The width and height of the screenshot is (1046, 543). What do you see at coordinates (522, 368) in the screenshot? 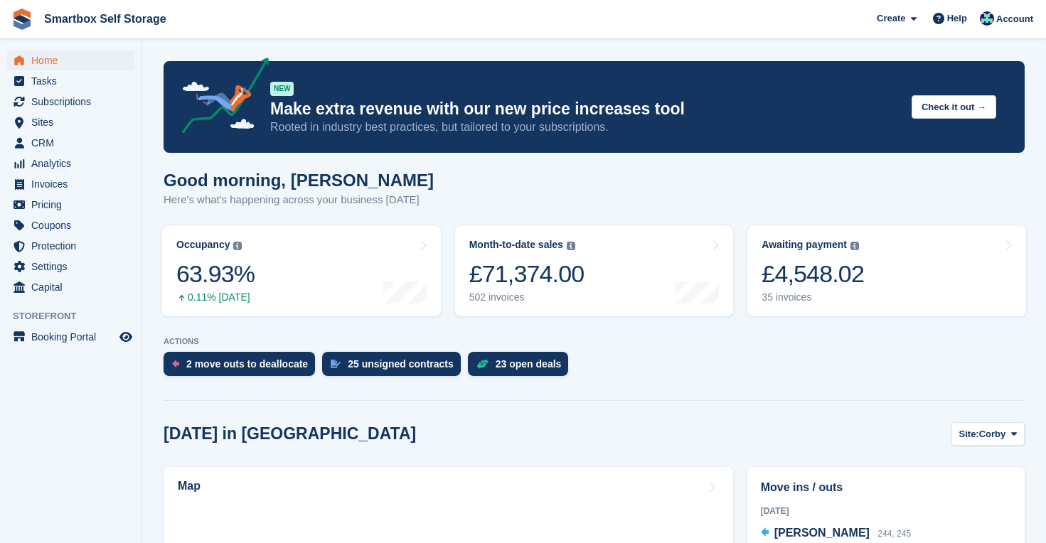
I see `a: 23 open deals` at bounding box center [522, 368].